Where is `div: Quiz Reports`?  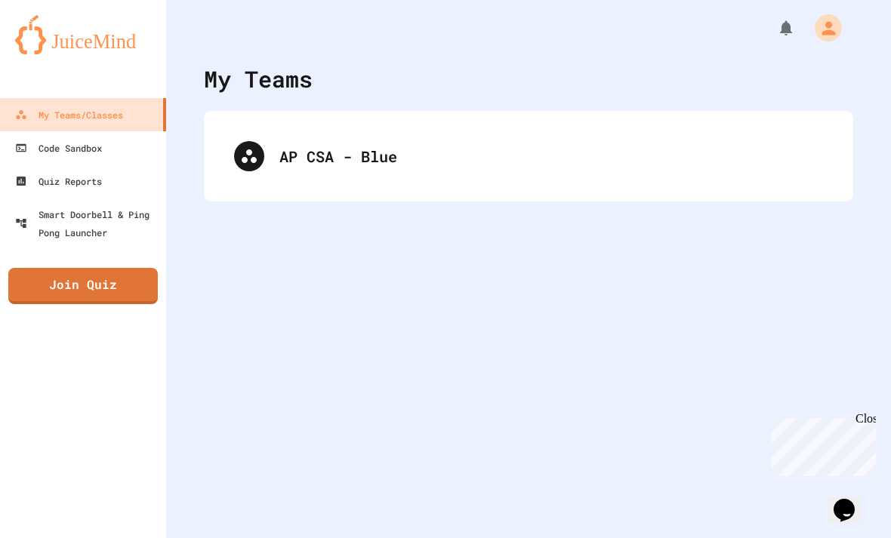
div: Quiz Reports is located at coordinates (58, 181).